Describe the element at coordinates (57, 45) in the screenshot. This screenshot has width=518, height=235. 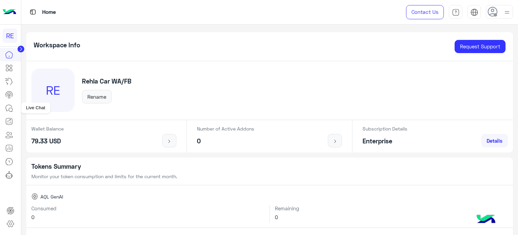
I see `h5: Workspace Info` at that location.